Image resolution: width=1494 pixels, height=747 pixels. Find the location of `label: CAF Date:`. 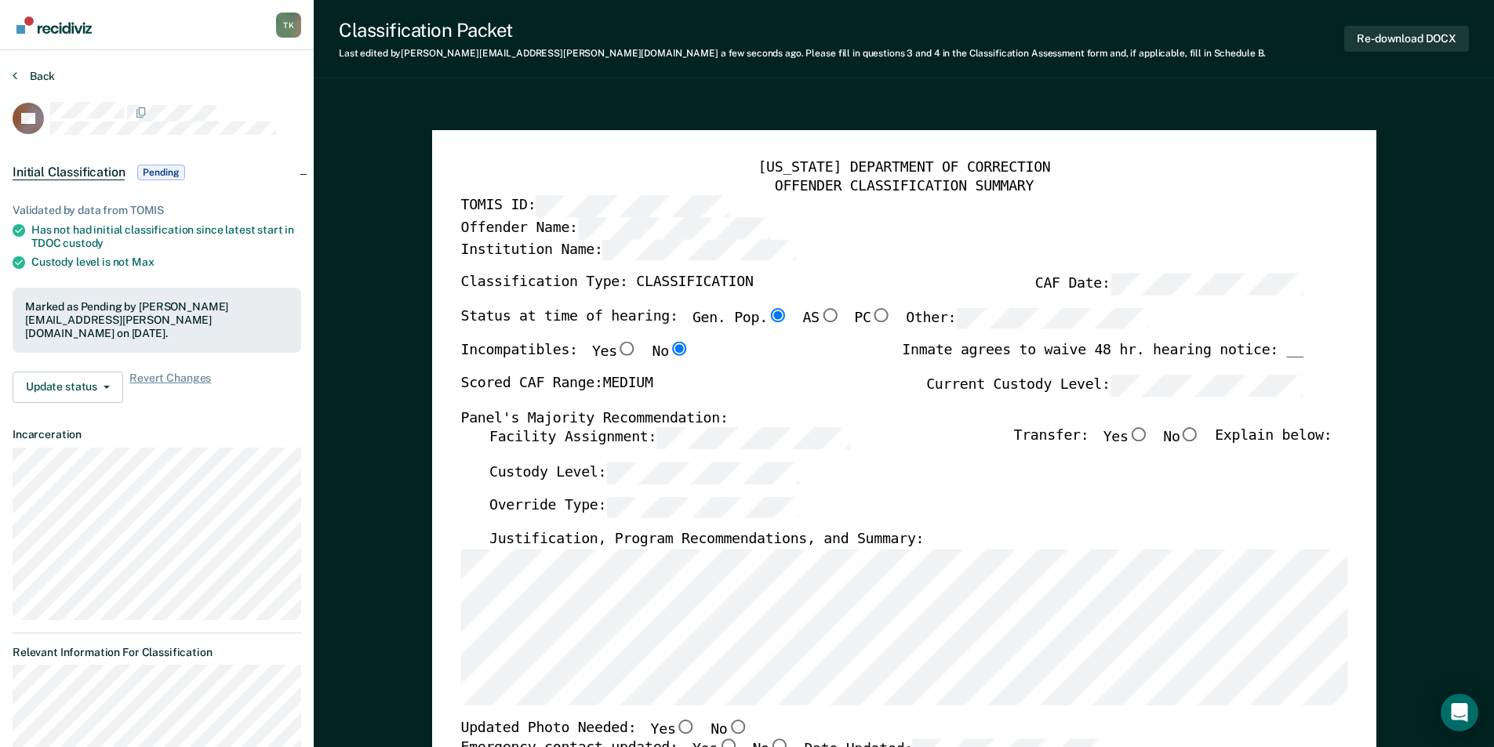

label: CAF Date: is located at coordinates (1168, 285).